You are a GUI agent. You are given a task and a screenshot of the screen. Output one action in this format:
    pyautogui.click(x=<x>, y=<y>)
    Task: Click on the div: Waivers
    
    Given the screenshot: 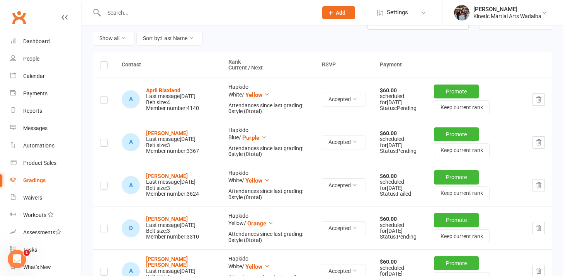 What is the action you would take?
    pyautogui.click(x=32, y=198)
    